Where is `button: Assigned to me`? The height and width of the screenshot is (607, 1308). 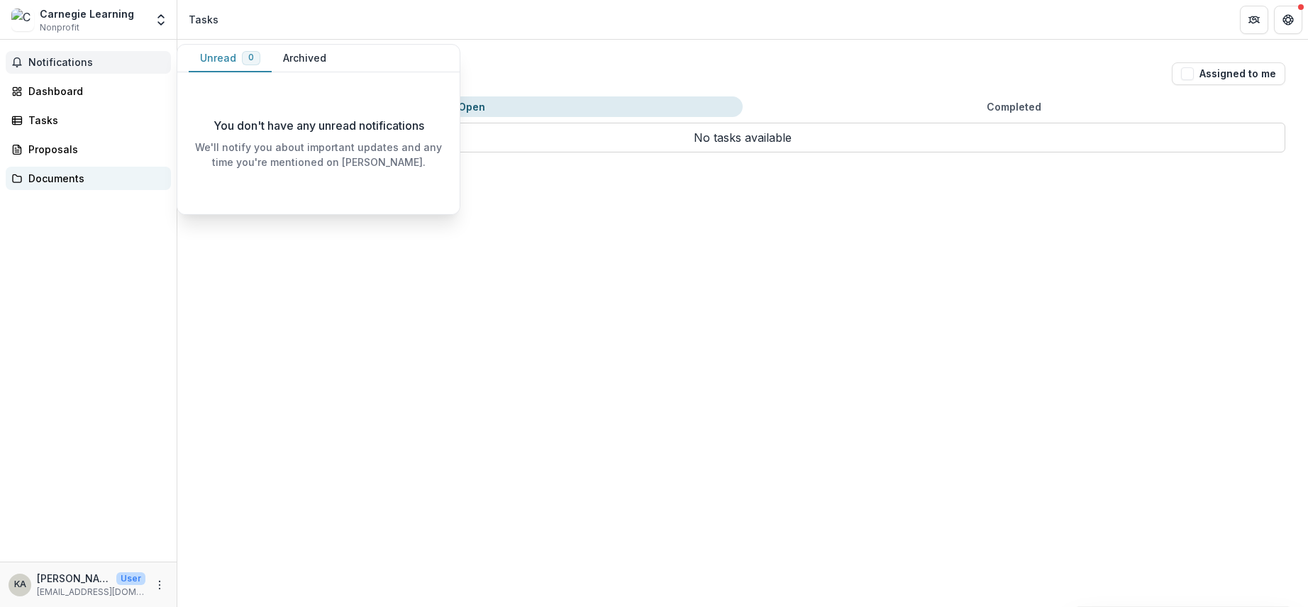 button: Assigned to me is located at coordinates (1228, 74).